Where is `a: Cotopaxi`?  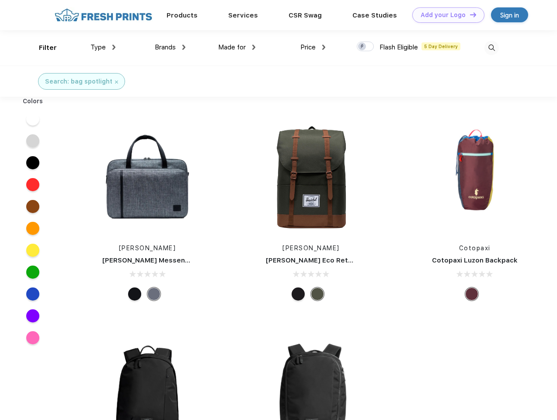
a: Cotopaxi is located at coordinates (475, 248).